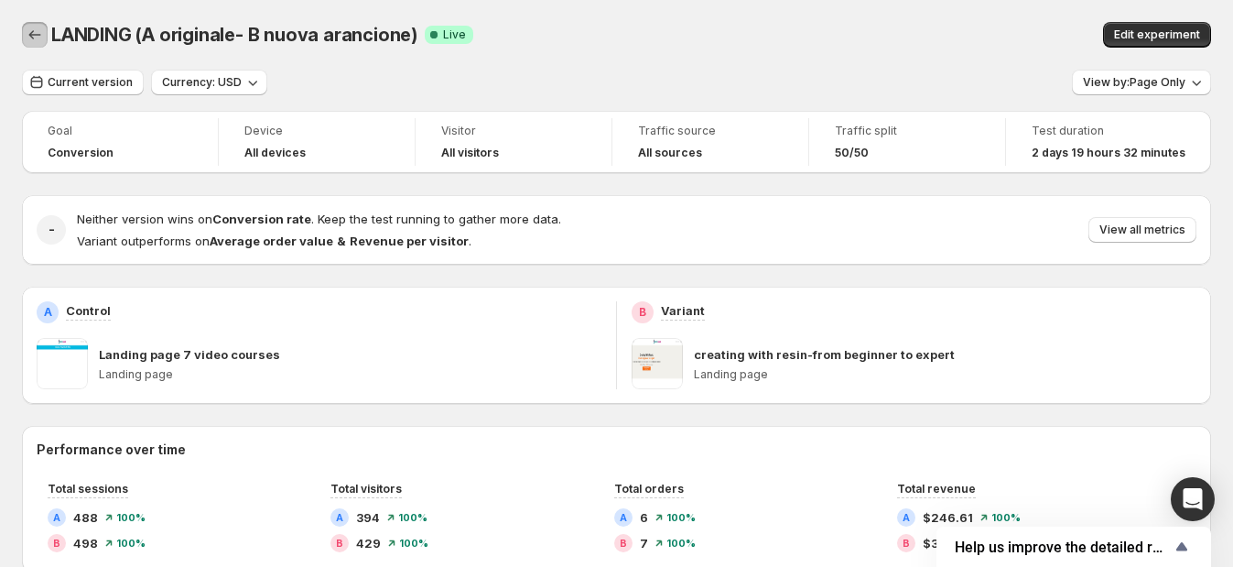  I want to click on img: Landing page 7 video courses, so click(62, 363).